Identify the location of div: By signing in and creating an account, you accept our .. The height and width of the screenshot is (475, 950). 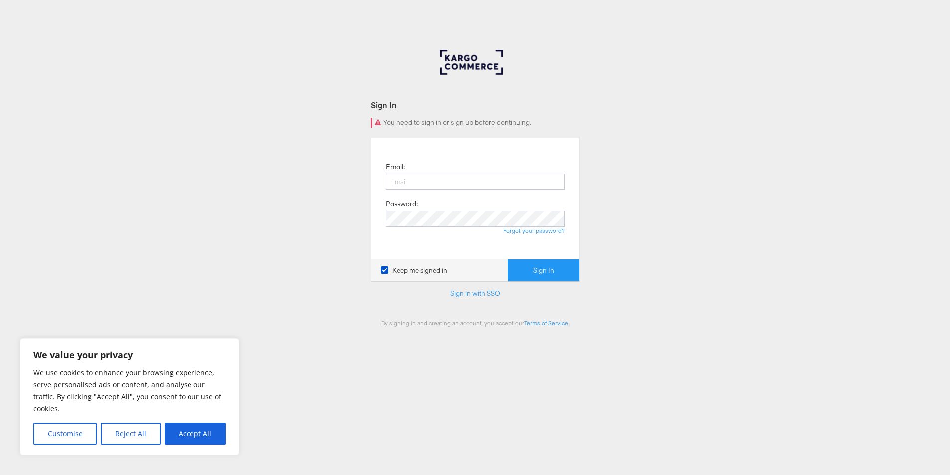
(475, 323).